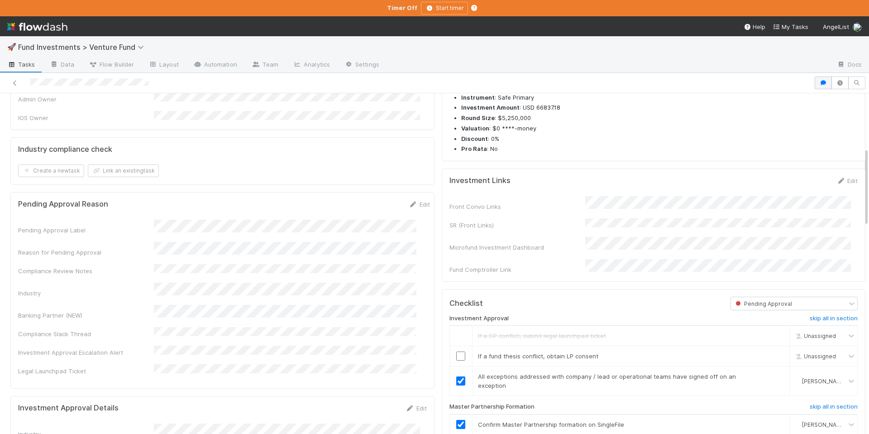 The width and height of the screenshot is (869, 434). Describe the element at coordinates (660, 108) in the screenshot. I see `li: : USD 66837.18` at that location.